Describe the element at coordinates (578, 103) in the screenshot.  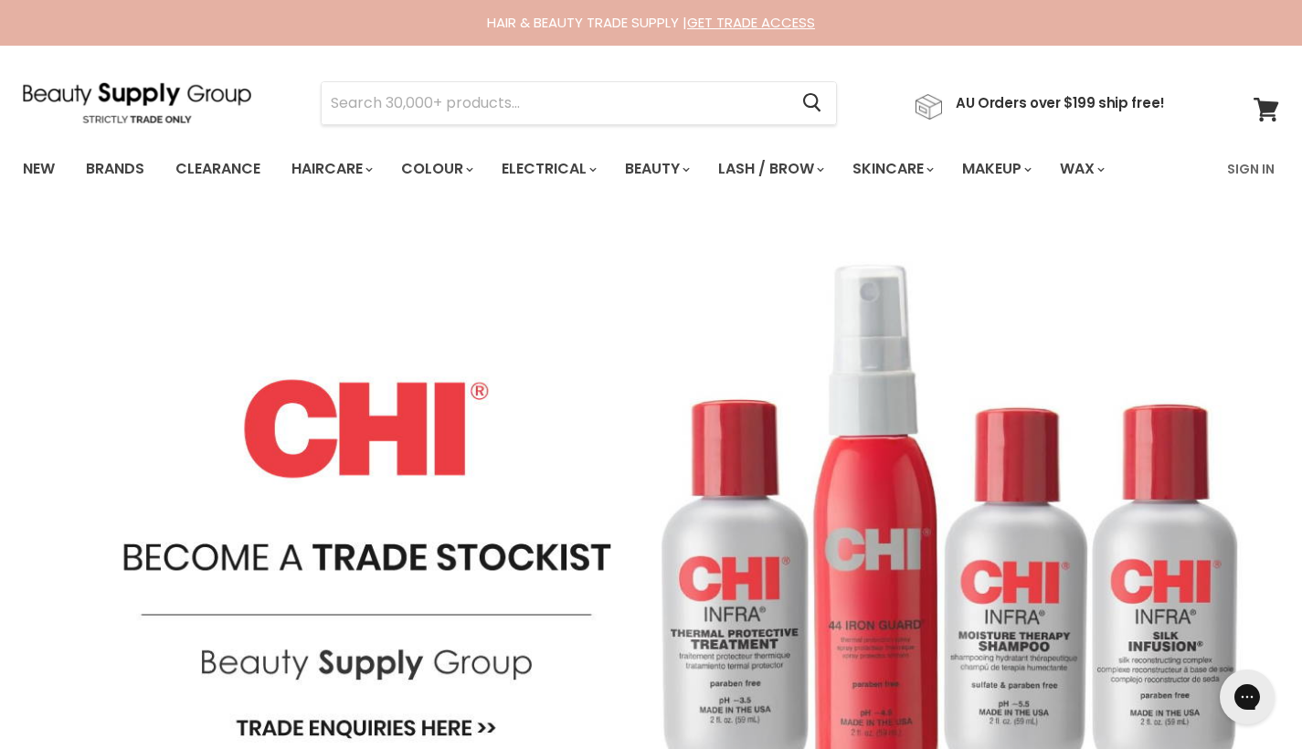
I see `form: Product` at that location.